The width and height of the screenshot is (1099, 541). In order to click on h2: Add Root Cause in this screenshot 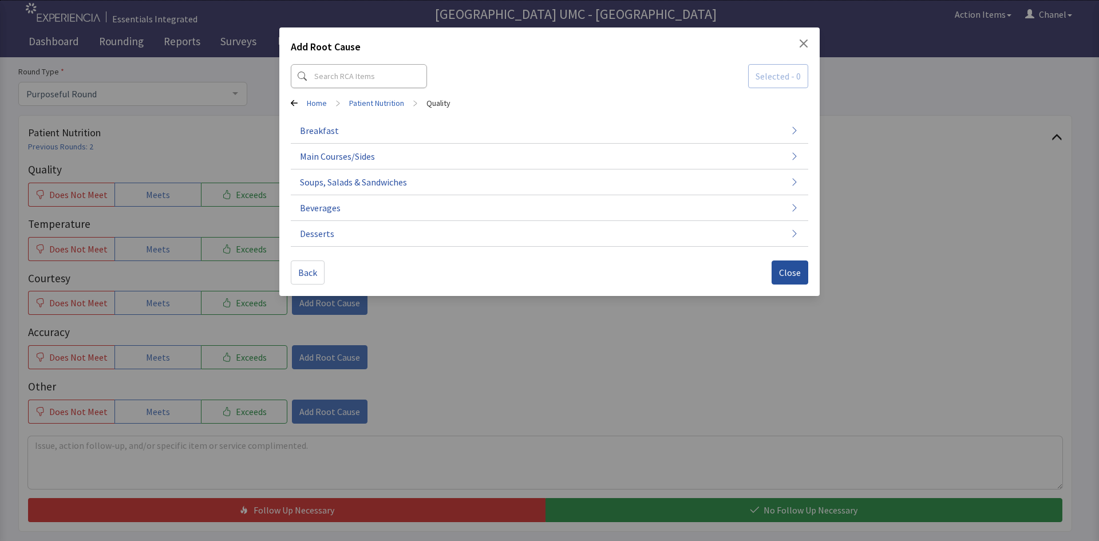, I will do `click(326, 49)`.